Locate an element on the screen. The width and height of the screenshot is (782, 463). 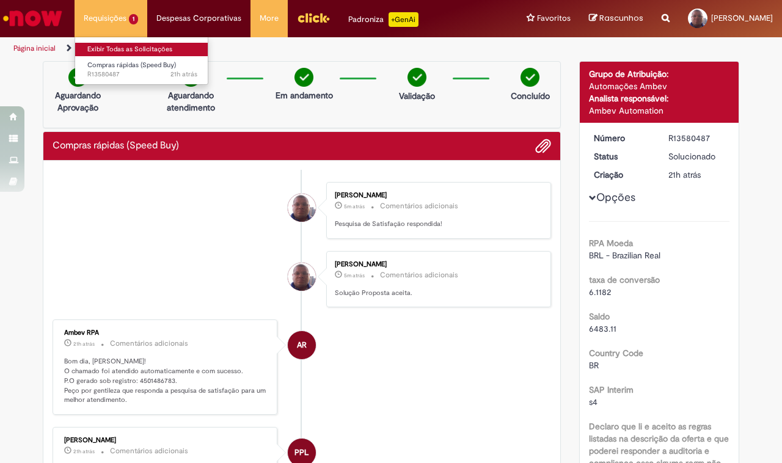
div: Automações Ambev is located at coordinates (659, 86).